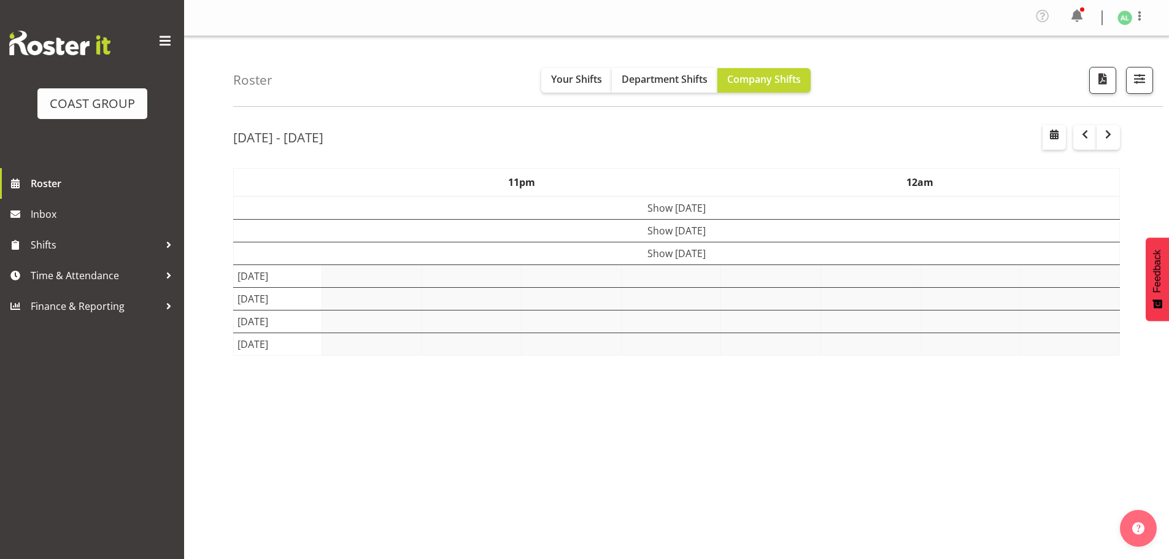 Image resolution: width=1169 pixels, height=559 pixels. What do you see at coordinates (1054, 137) in the screenshot?
I see `button: Select a specific date within the roster.` at bounding box center [1054, 137].